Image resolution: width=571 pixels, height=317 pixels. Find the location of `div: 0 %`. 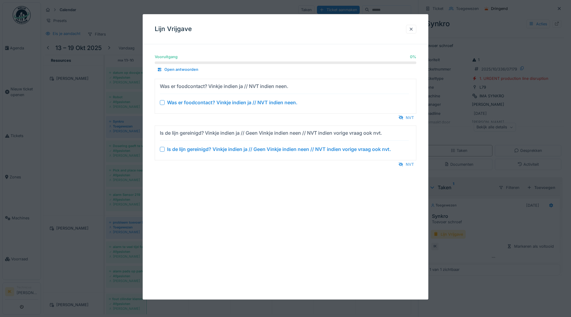

div: 0 % is located at coordinates (413, 57).